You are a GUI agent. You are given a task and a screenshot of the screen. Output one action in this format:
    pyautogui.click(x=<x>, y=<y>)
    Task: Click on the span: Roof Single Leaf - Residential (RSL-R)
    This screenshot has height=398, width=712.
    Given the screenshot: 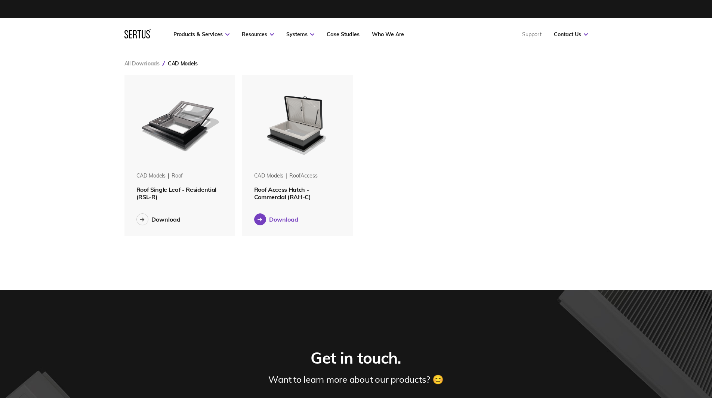 What is the action you would take?
    pyautogui.click(x=176, y=193)
    